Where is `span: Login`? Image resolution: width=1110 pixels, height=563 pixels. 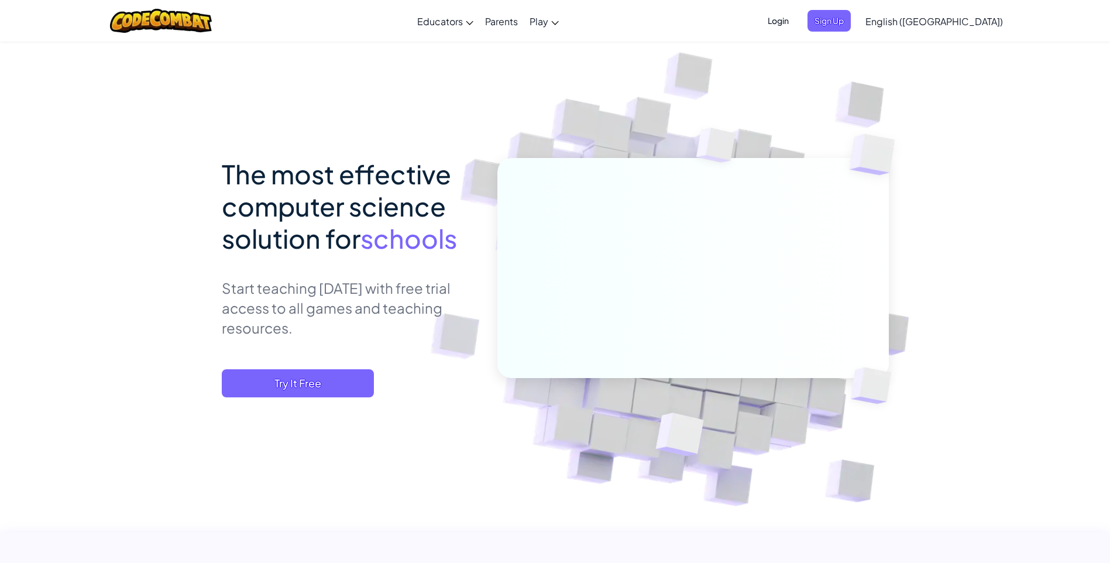
span: Login is located at coordinates (778, 20).